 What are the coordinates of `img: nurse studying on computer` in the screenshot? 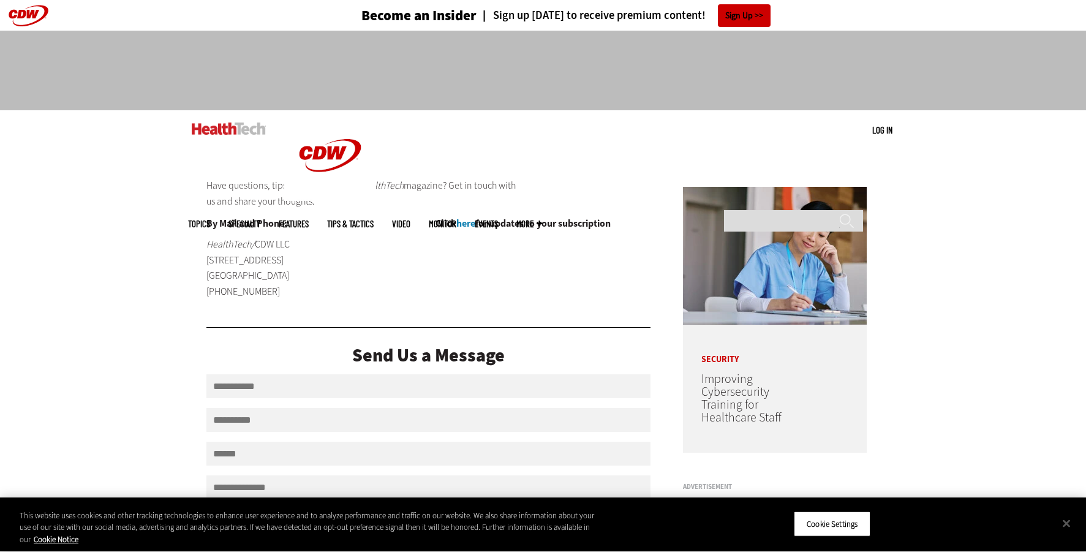 It's located at (775, 256).